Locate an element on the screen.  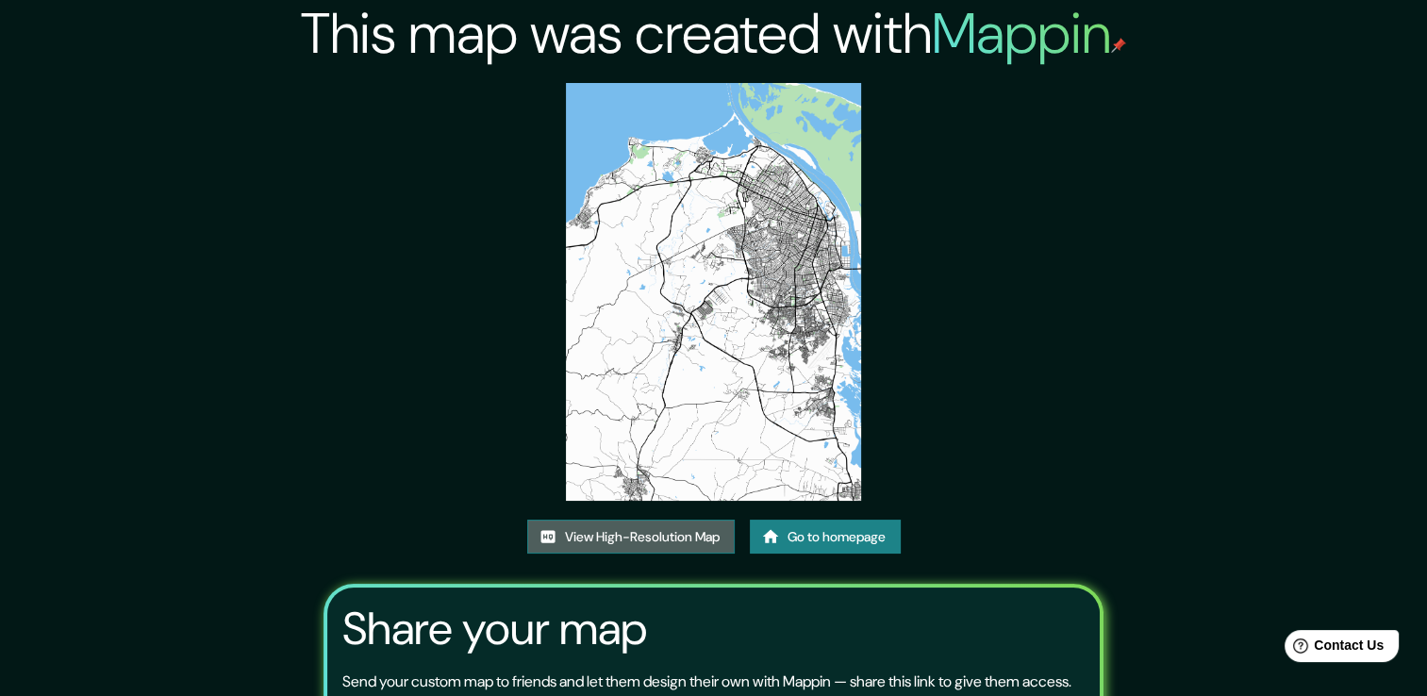
a: View High-Resolution Map is located at coordinates (631, 537).